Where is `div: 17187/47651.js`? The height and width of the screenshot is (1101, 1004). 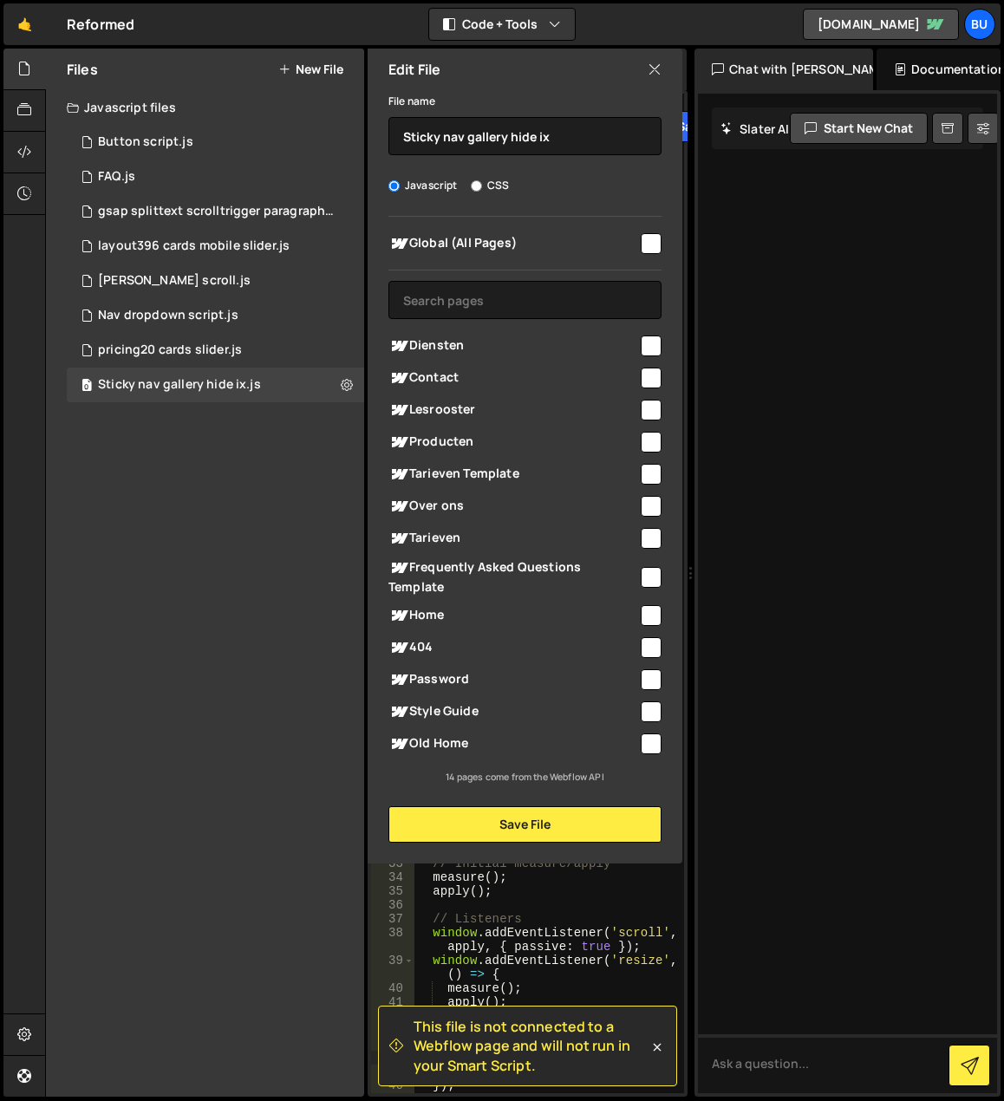
div: 17187/47651.js is located at coordinates (215, 281).